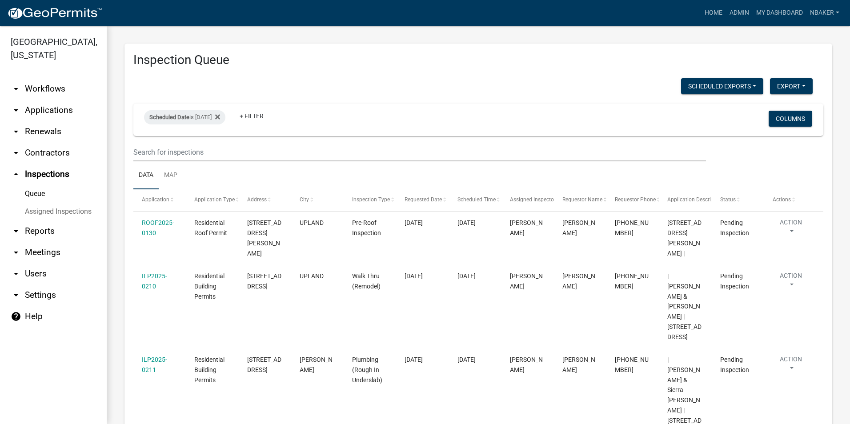 This screenshot has width=850, height=424. What do you see at coordinates (790, 200) in the screenshot?
I see `datatable-header-cell: Actions` at bounding box center [790, 200].